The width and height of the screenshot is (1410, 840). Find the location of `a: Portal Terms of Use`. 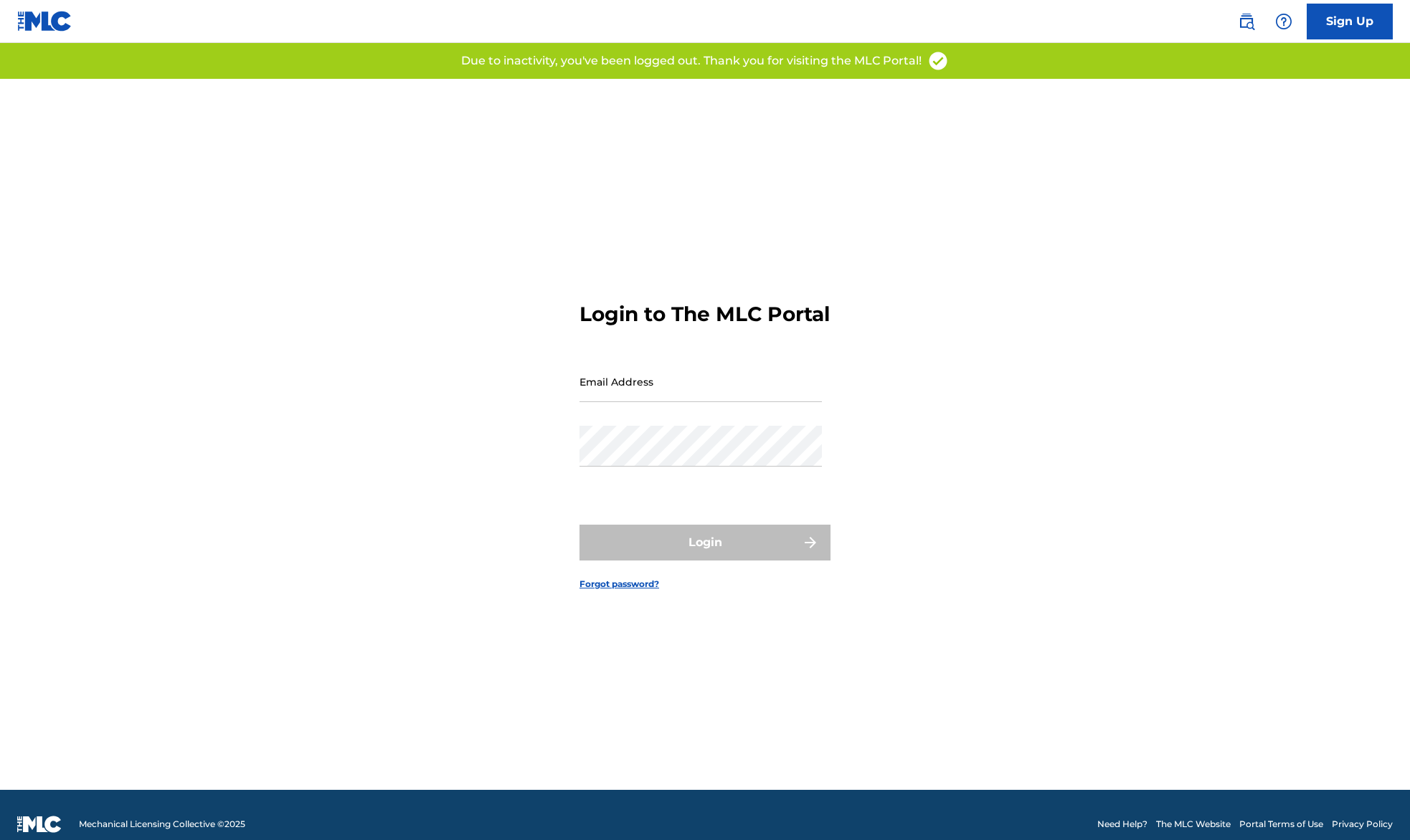

a: Portal Terms of Use is located at coordinates (1281, 825).